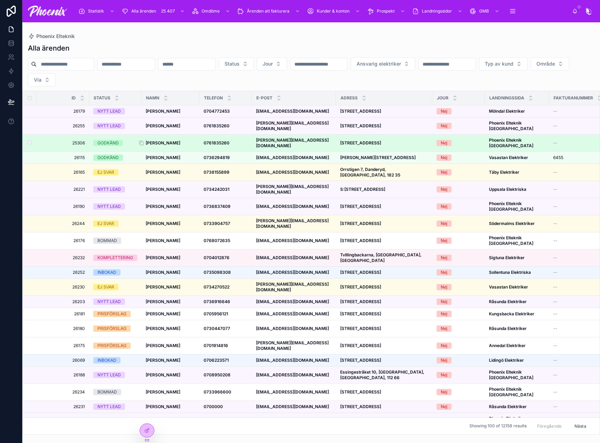 The height and width of the screenshot is (443, 600). I want to click on a: BOMMAD, so click(115, 241).